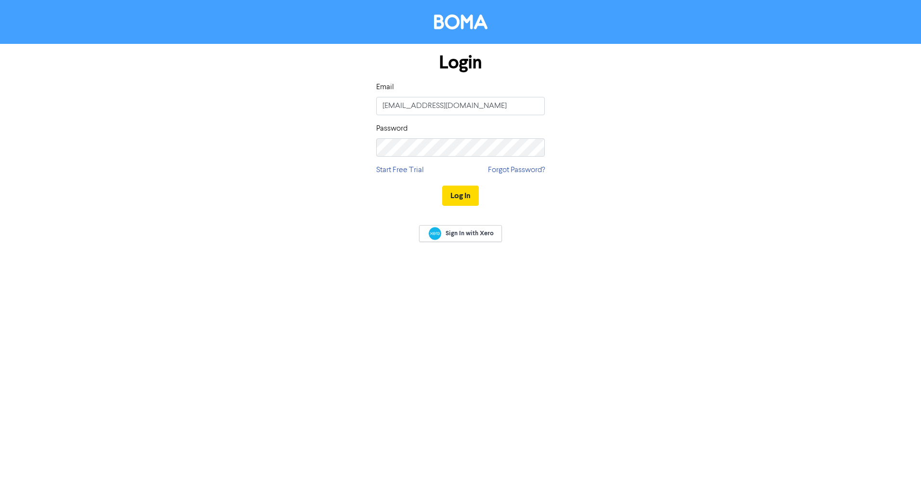 This screenshot has height=483, width=921. Describe the element at coordinates (461, 233) in the screenshot. I see `a: Sign In with Xero` at that location.